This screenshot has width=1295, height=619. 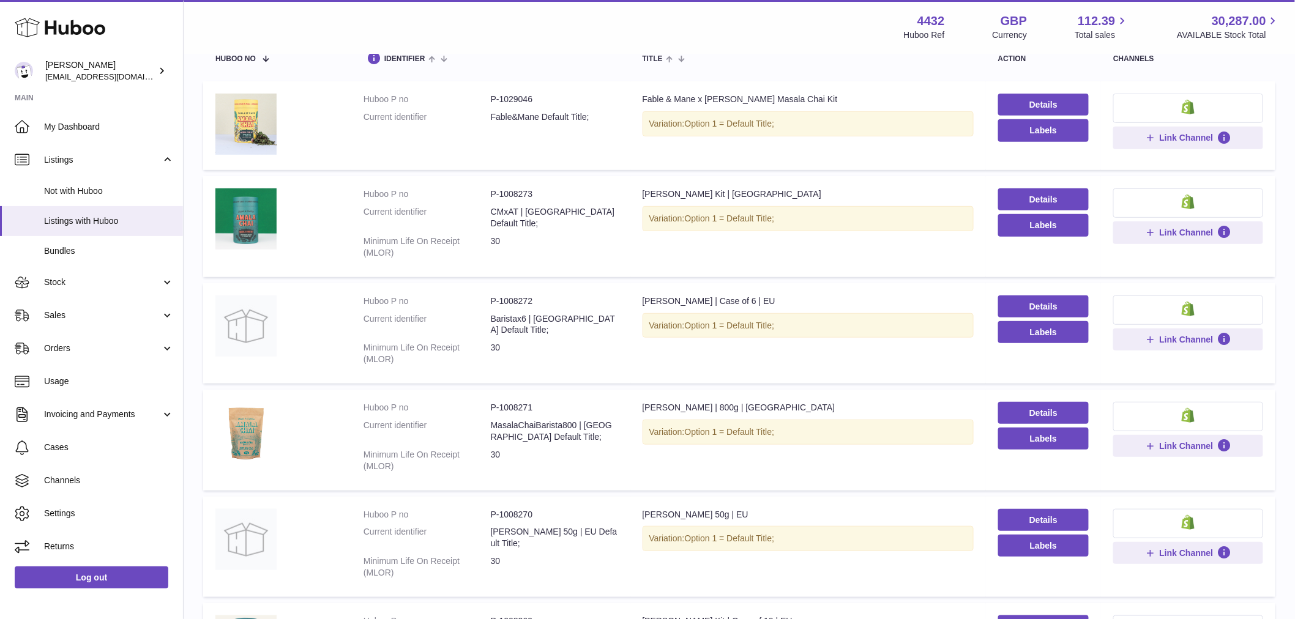 I want to click on span: Channels, so click(x=109, y=480).